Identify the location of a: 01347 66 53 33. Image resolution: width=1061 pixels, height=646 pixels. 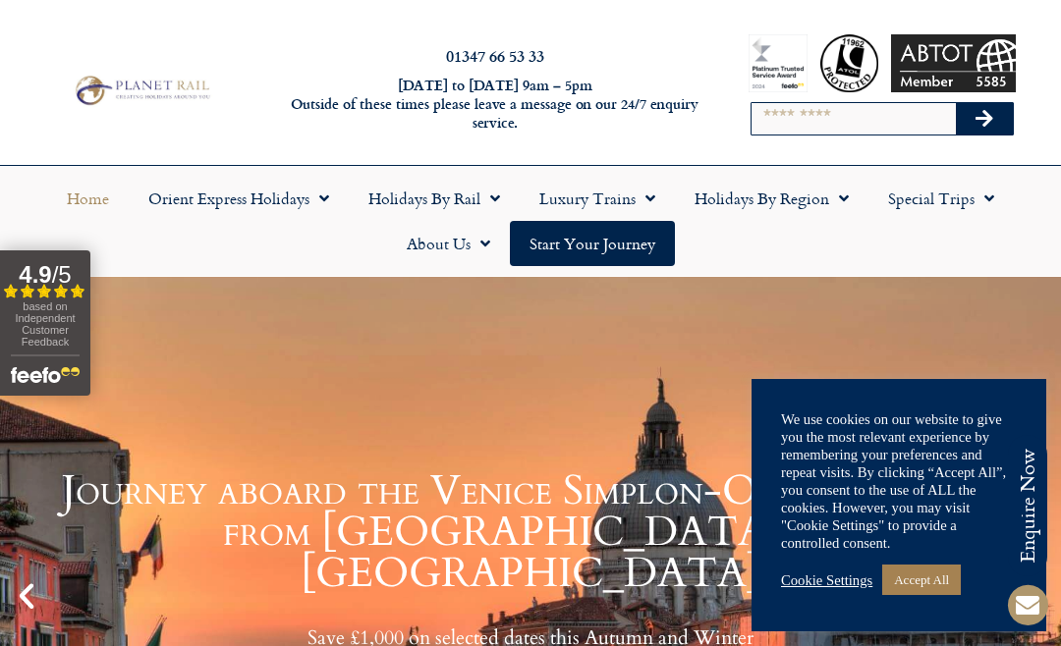
(495, 55).